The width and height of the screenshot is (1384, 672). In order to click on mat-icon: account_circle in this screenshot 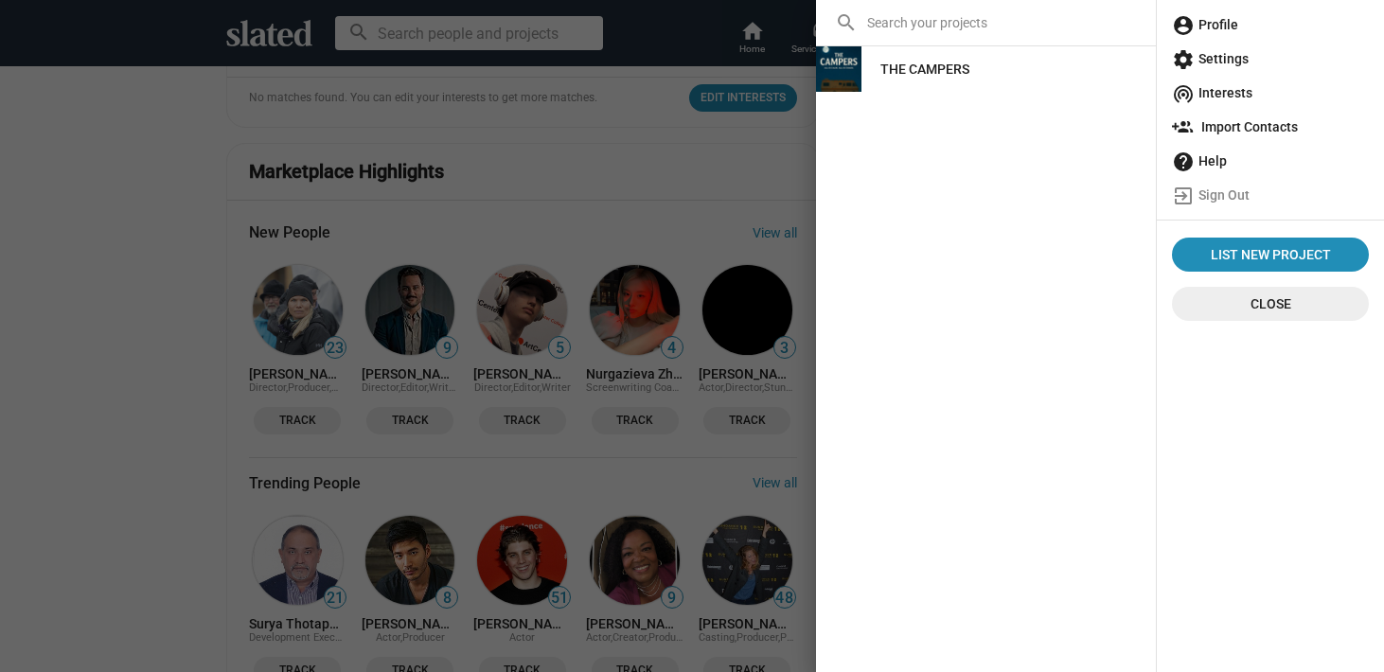, I will do `click(1183, 26)`.